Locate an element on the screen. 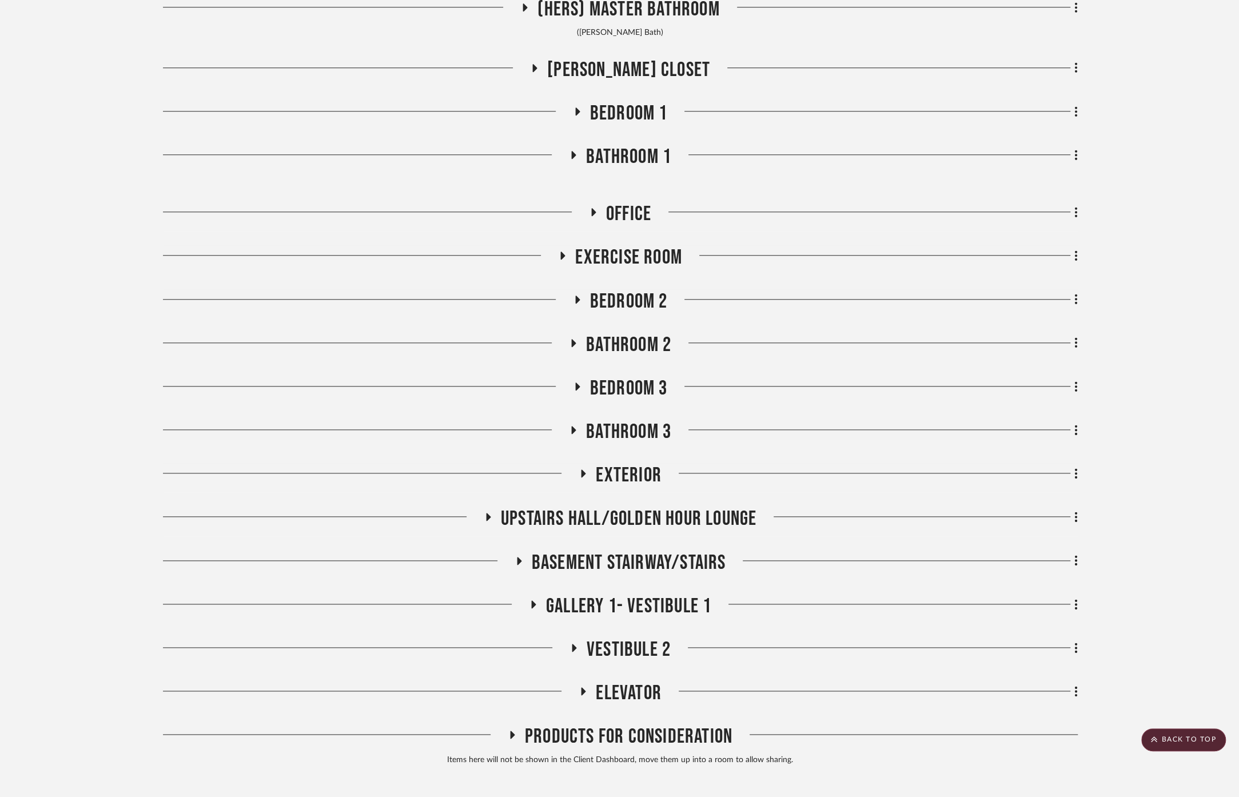 Image resolution: width=1239 pixels, height=797 pixels. span: Elevator is located at coordinates (629, 693).